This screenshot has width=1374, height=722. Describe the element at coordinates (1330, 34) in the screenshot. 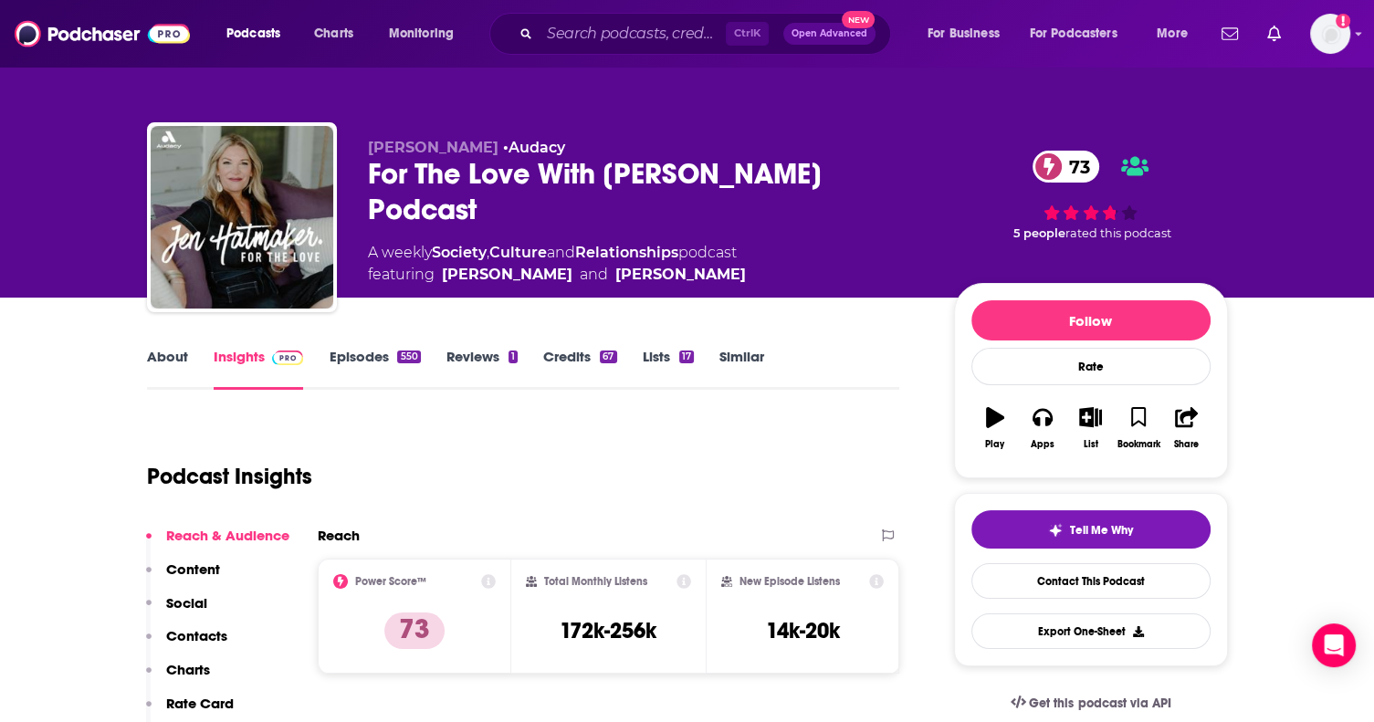

I see `button: Show profile menu` at that location.